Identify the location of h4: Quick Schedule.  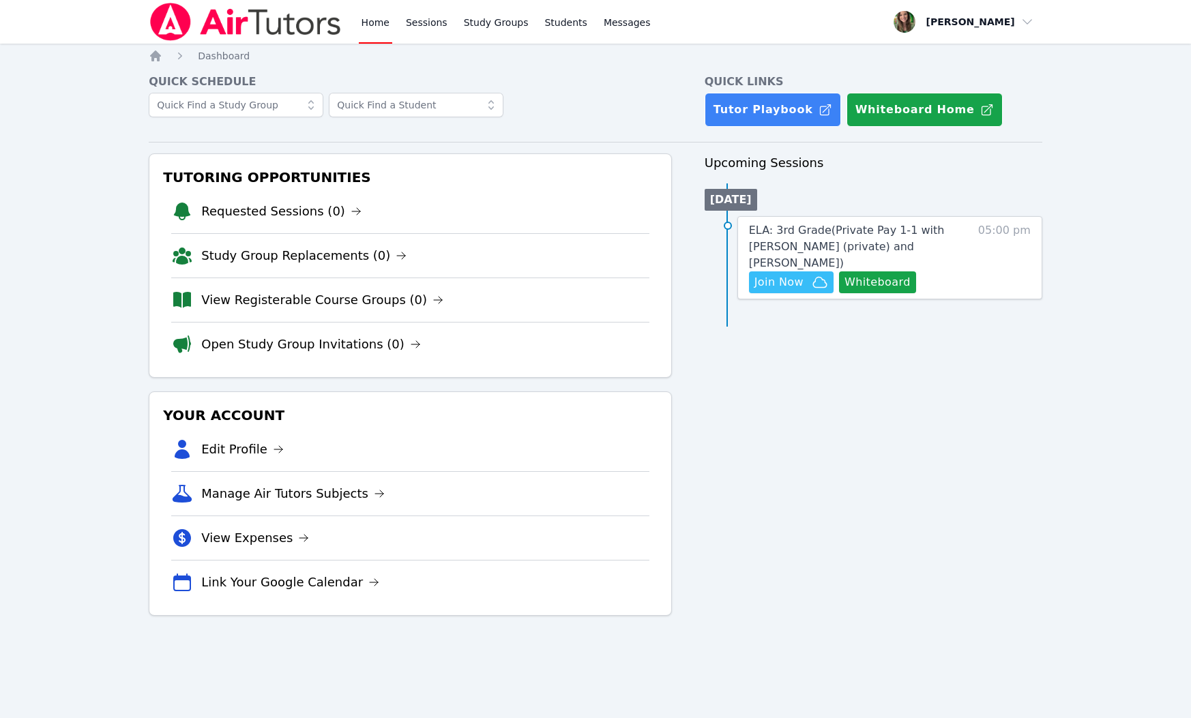
(410, 82).